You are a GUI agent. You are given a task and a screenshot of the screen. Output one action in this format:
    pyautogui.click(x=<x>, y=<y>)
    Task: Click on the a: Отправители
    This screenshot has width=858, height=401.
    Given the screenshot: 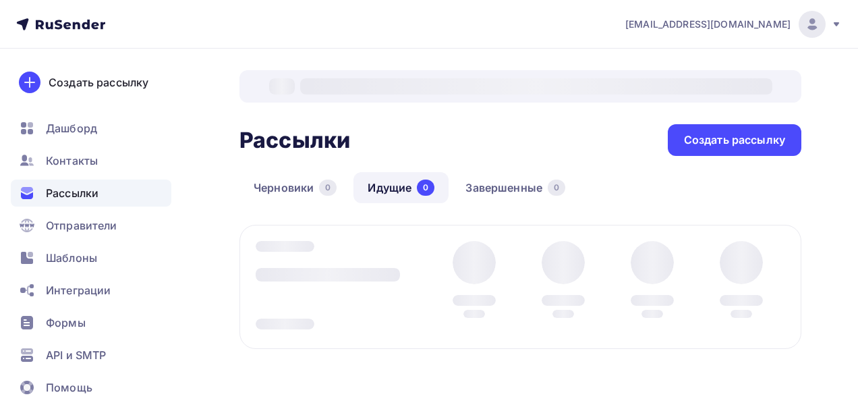 What is the action you would take?
    pyautogui.click(x=91, y=225)
    